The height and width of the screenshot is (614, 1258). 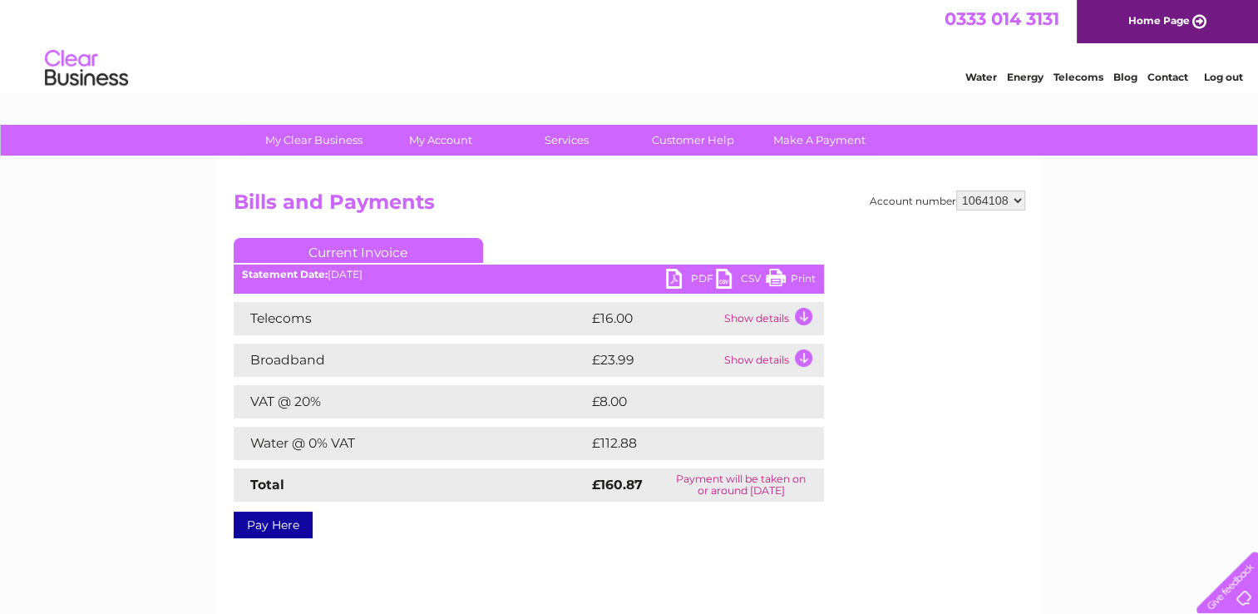 What do you see at coordinates (411, 402) in the screenshot?
I see `td: VAT @ 20%` at bounding box center [411, 402].